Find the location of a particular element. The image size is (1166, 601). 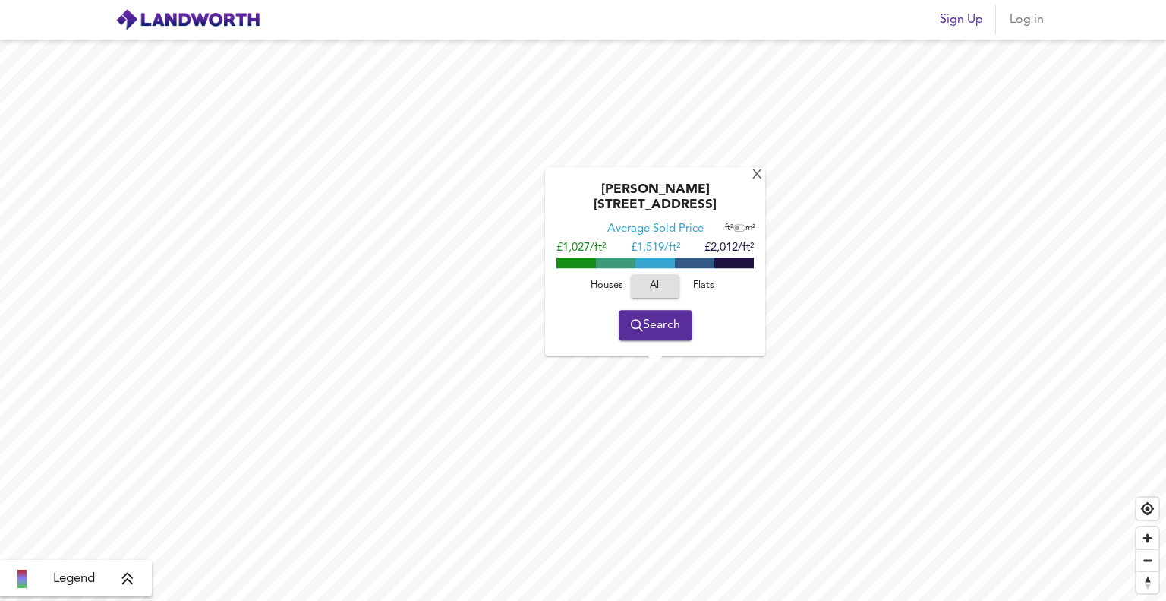

span: Log in is located at coordinates (1027, 20).